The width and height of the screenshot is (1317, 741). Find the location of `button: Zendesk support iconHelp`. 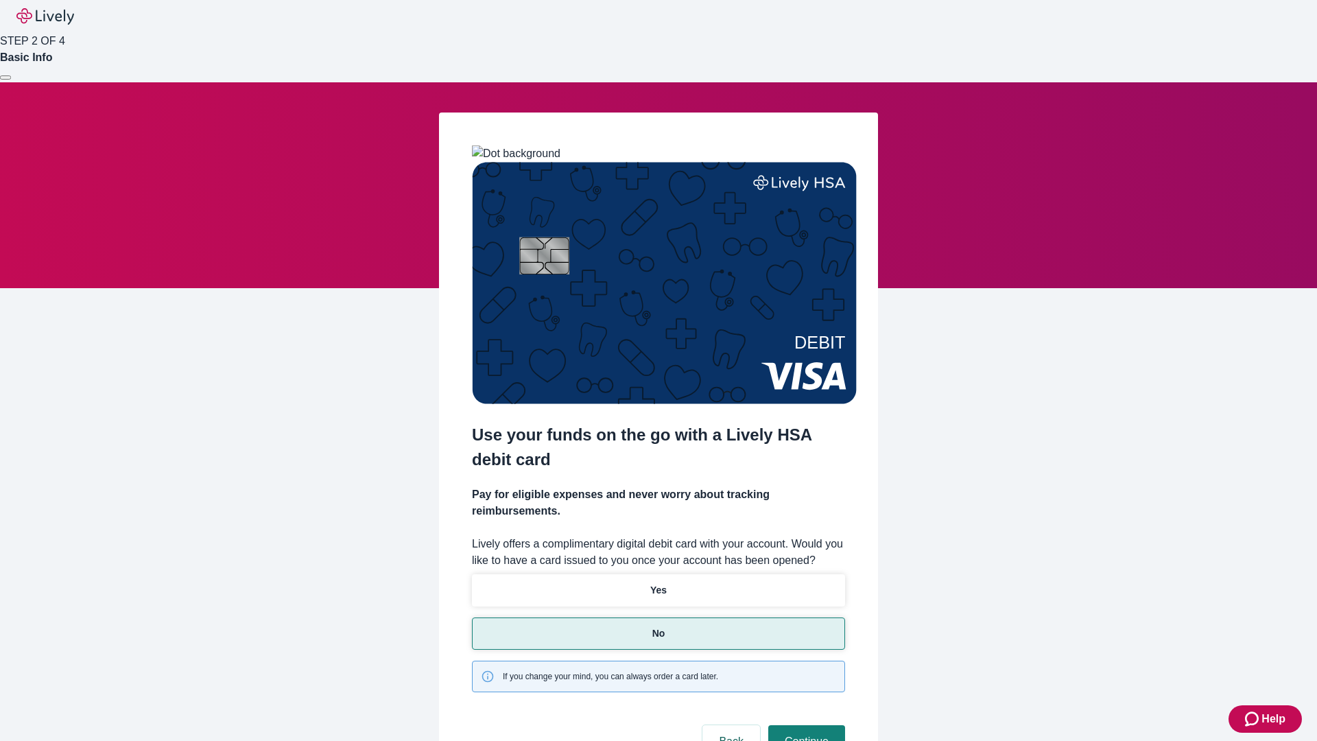

button: Zendesk support iconHelp is located at coordinates (1265, 719).